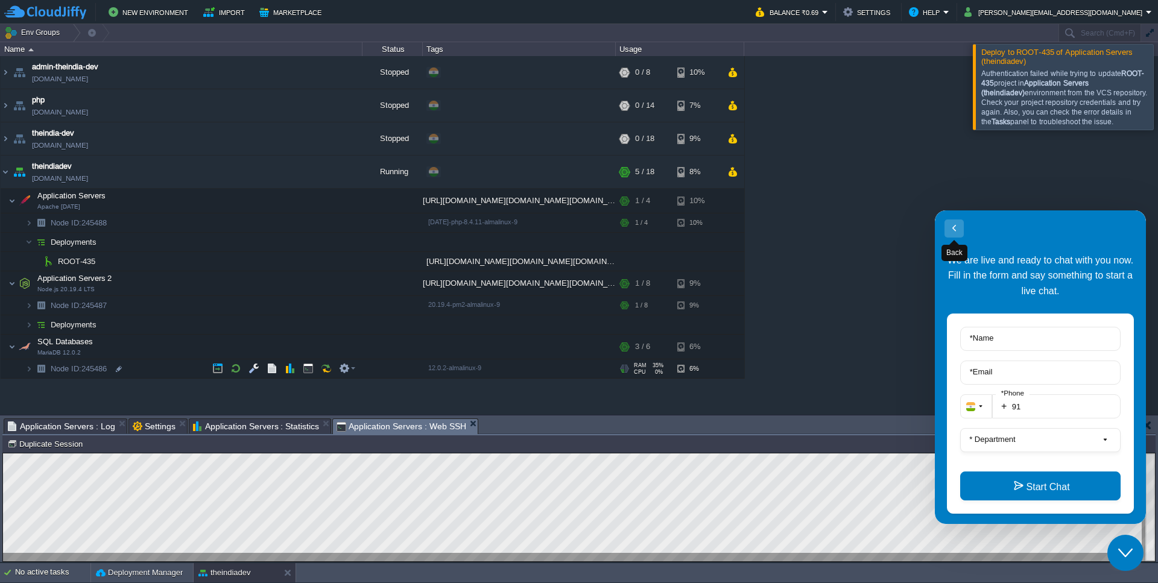  I want to click on span: Application Servers : Web SSH, so click(401, 426).